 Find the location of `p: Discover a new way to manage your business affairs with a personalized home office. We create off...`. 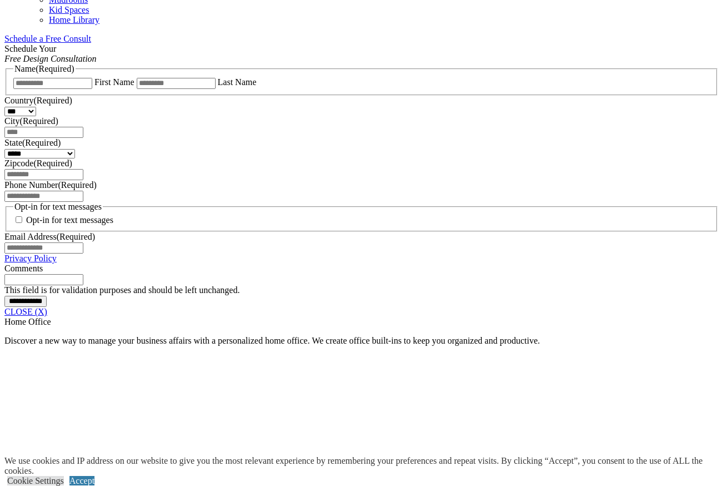

p: Discover a new way to manage your business affairs with a personalized home office. We create off... is located at coordinates (361, 341).